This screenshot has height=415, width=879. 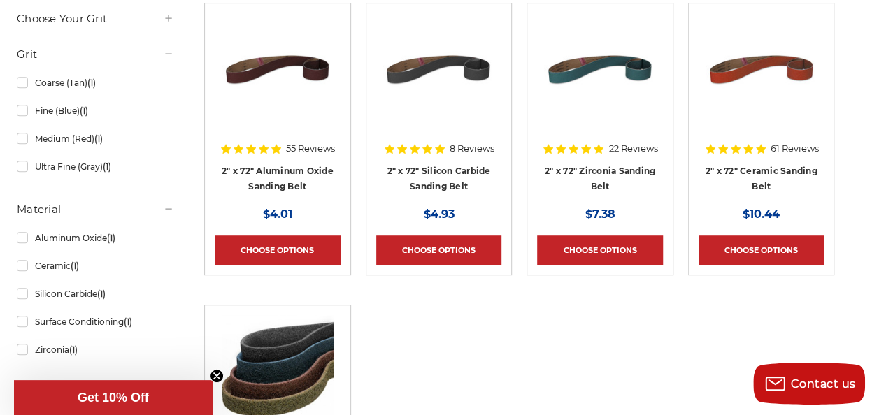 What do you see at coordinates (439, 179) in the screenshot?
I see `a: 2" x 72" Silicon Carbide Sanding Belt` at bounding box center [439, 179].